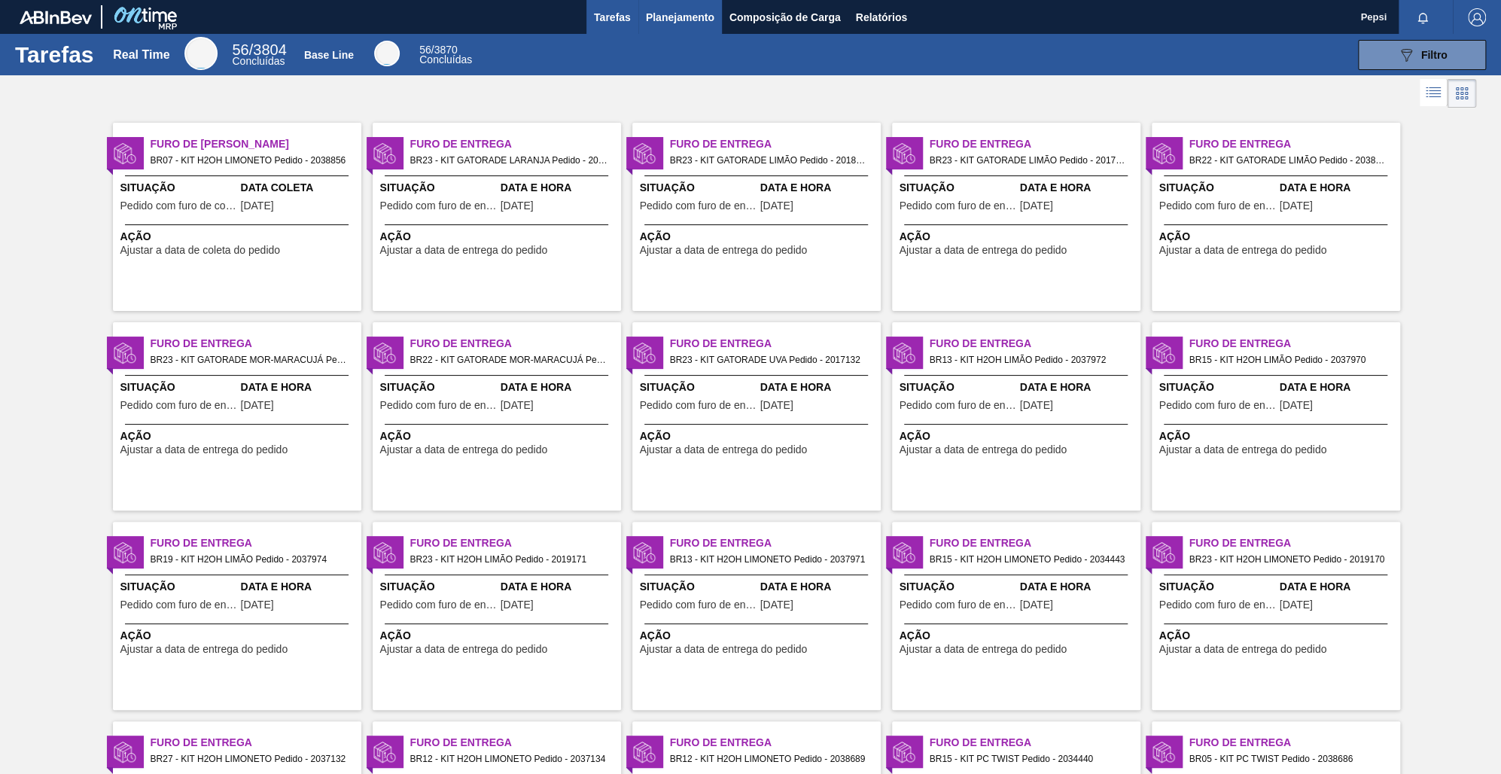 Image resolution: width=1501 pixels, height=774 pixels. Describe the element at coordinates (446, 59) in the screenshot. I see `span: Concluídas` at that location.